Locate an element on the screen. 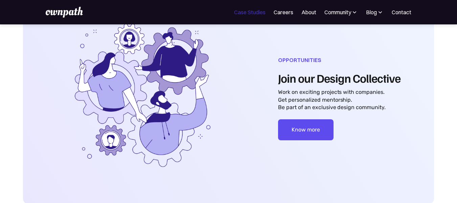 This screenshot has height=203, width=457. a: Careers is located at coordinates (283, 12).